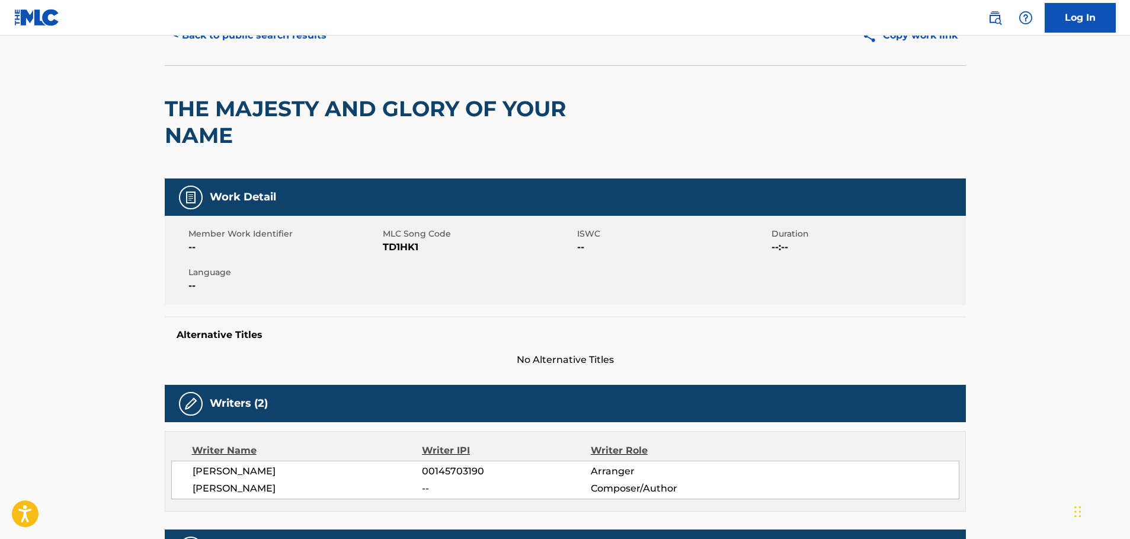 The image size is (1130, 539). What do you see at coordinates (405, 122) in the screenshot?
I see `h2: THE MAJESTY AND GLORY OF YOUR NAME` at bounding box center [405, 122].